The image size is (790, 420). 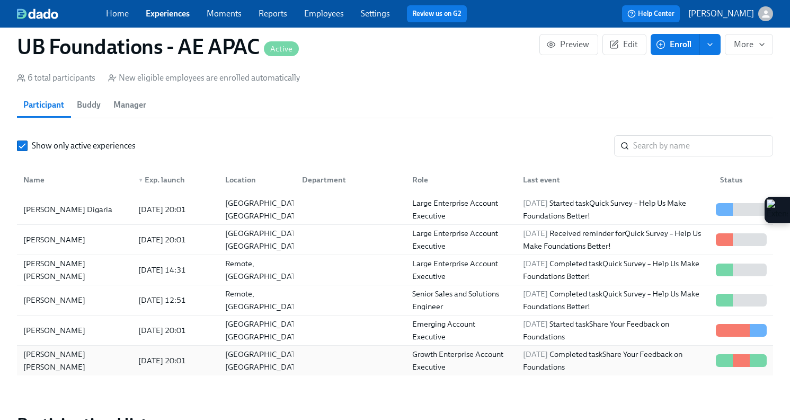 What do you see at coordinates (777, 210) in the screenshot?
I see `img: Extension Icon` at bounding box center [777, 210].